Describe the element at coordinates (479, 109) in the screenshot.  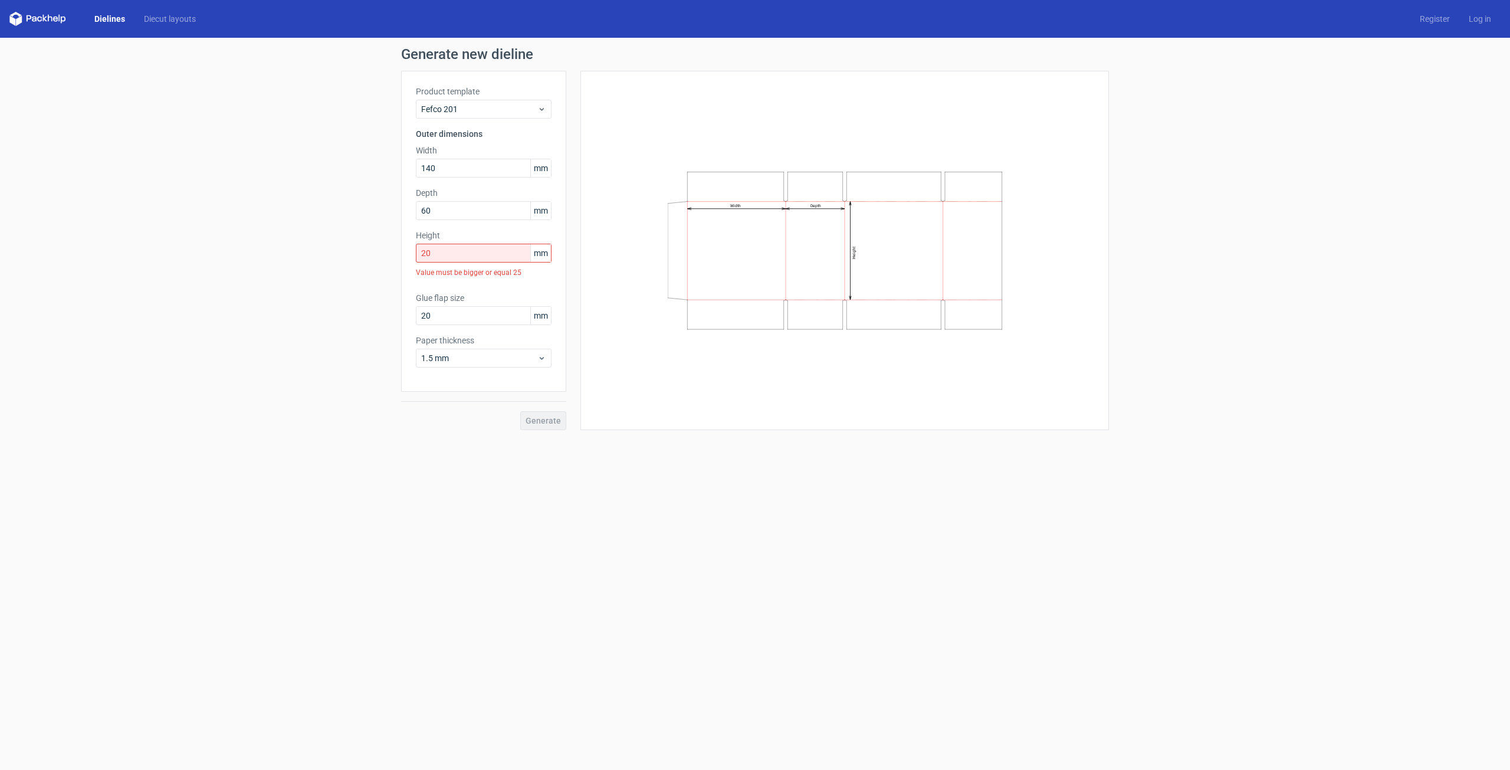
I see `span: Fefco 201` at that location.